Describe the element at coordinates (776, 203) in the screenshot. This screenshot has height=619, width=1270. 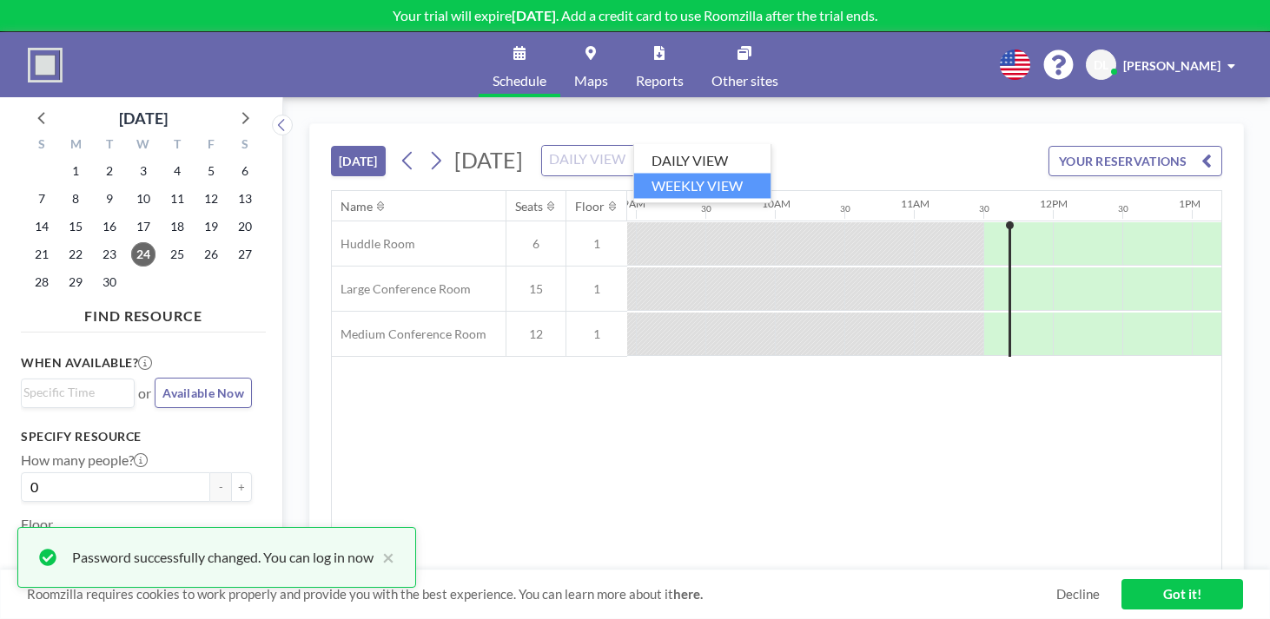
I see `div: 10AM` at that location.